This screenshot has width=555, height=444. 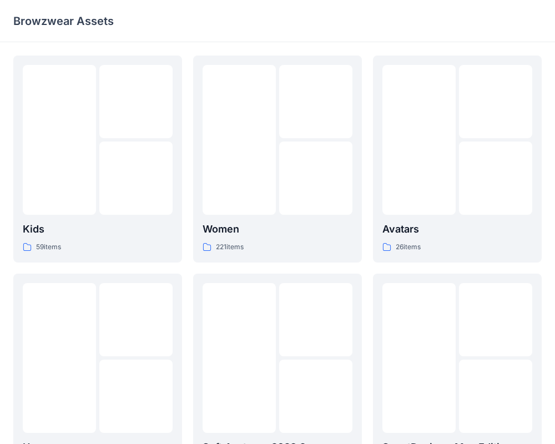 What do you see at coordinates (278, 159) in the screenshot?
I see `a: Women221items` at bounding box center [278, 159].